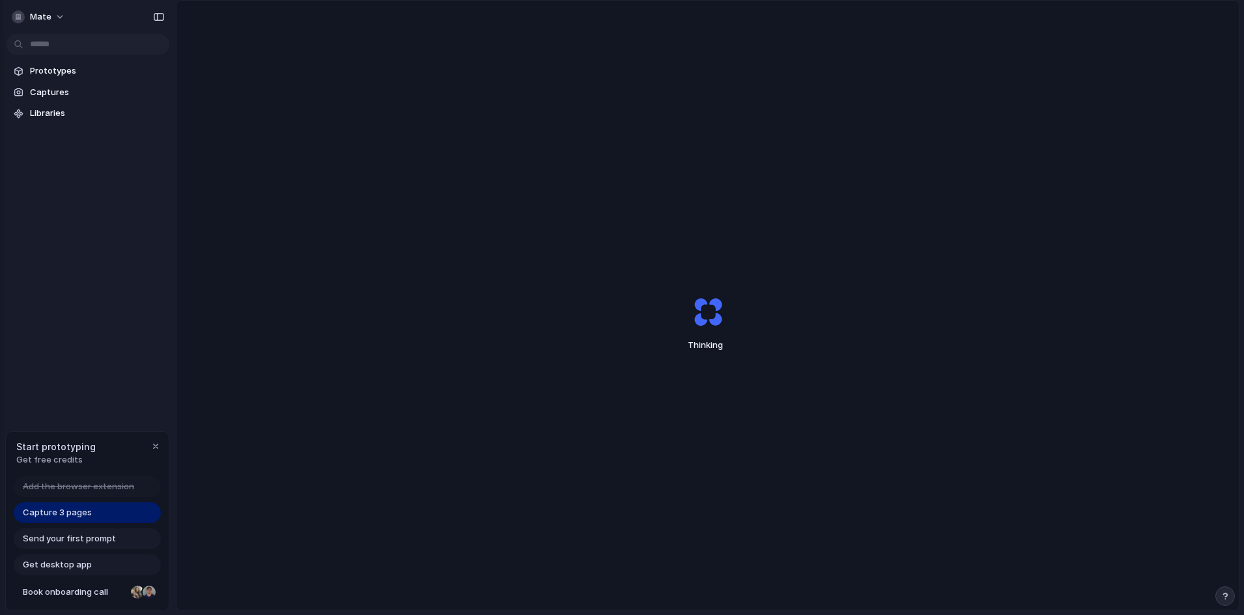  Describe the element at coordinates (708, 345) in the screenshot. I see `span: Thinking` at that location.